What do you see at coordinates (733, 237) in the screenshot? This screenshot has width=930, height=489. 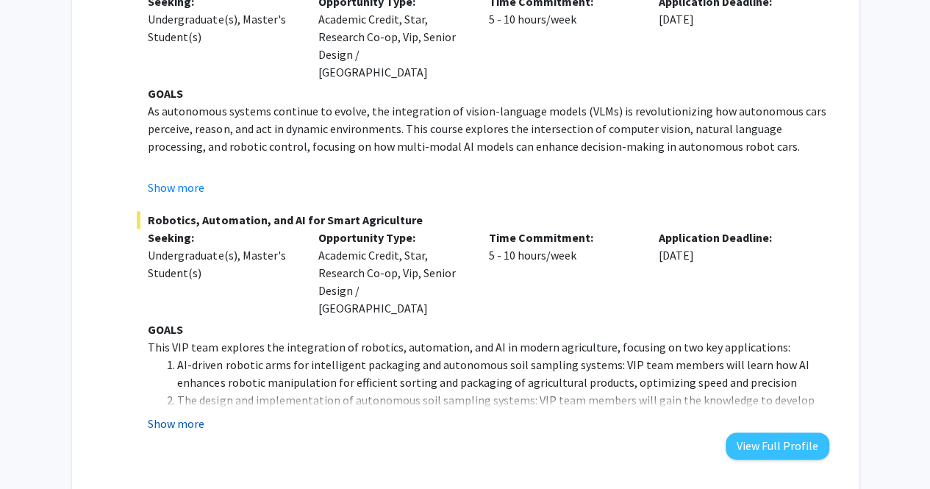 I see `p: Application Deadline:` at bounding box center [733, 237].